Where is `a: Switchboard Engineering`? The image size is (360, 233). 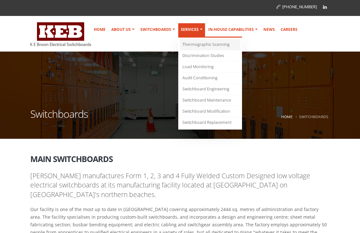 a: Switchboard Engineering is located at coordinates (210, 89).